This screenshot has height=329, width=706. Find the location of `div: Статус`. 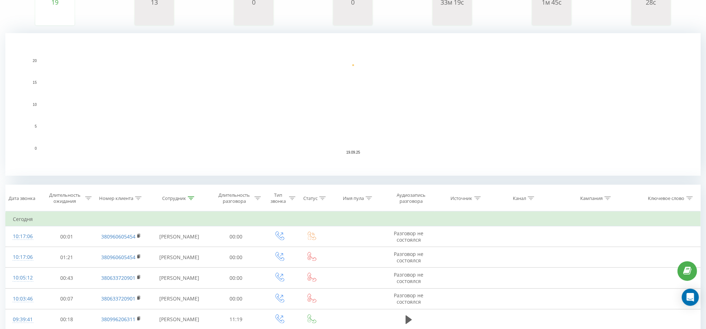

div: Статус is located at coordinates (310, 198).